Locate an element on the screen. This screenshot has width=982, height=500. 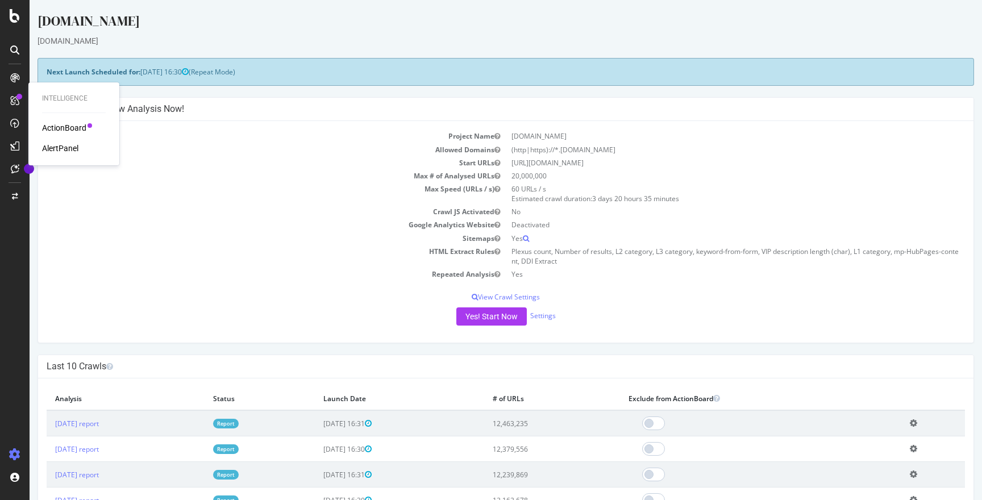
th: Analysis is located at coordinates (96, 398).